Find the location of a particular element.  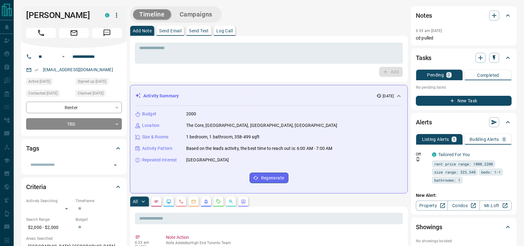

h2: Notes is located at coordinates (424, 16).